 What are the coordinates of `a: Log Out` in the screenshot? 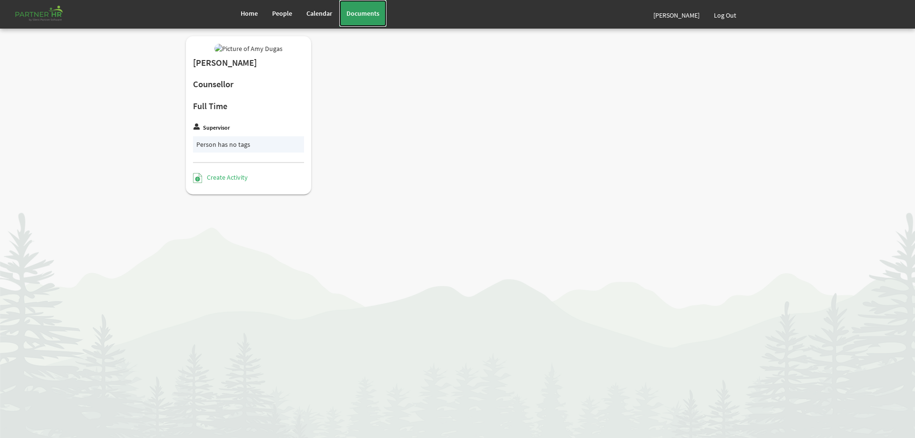 It's located at (725, 15).